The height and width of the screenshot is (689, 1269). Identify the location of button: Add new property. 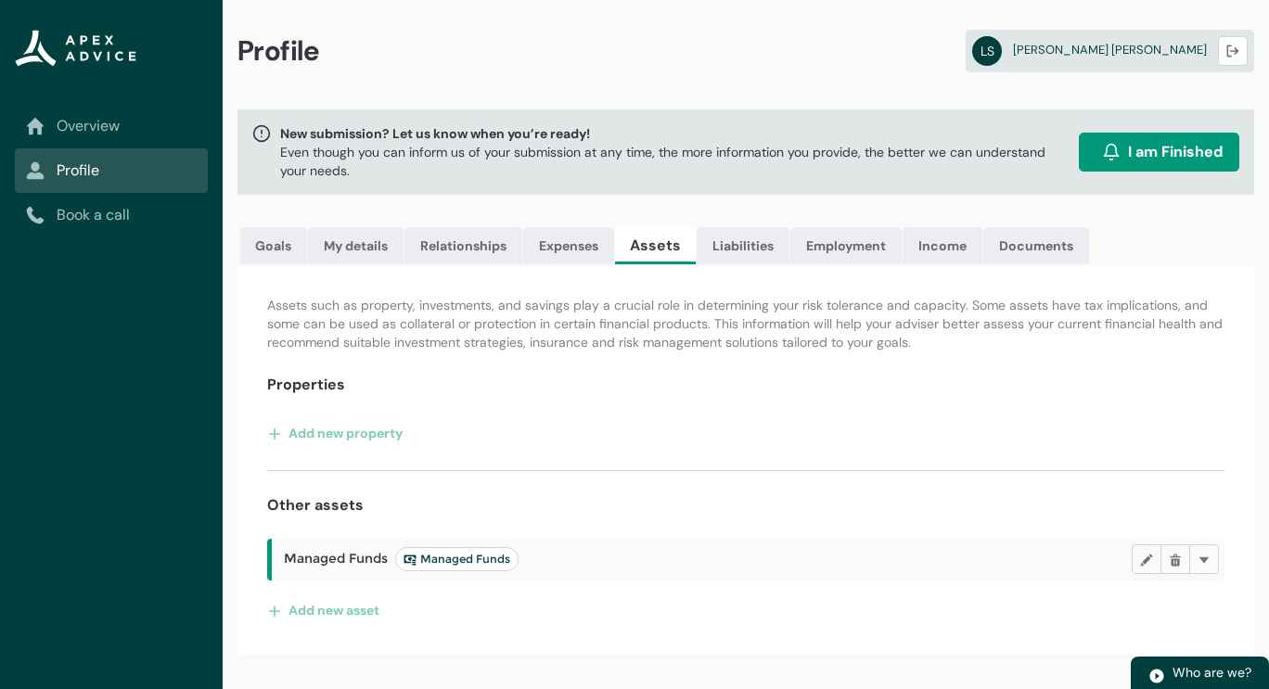
(335, 433).